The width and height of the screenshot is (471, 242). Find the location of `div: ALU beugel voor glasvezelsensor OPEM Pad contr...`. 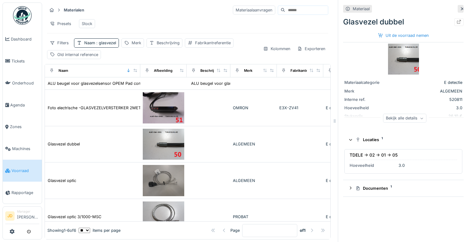

div: ALU beugel voor glasvezelsensor OPEM Pad contr... is located at coordinates (241, 83).